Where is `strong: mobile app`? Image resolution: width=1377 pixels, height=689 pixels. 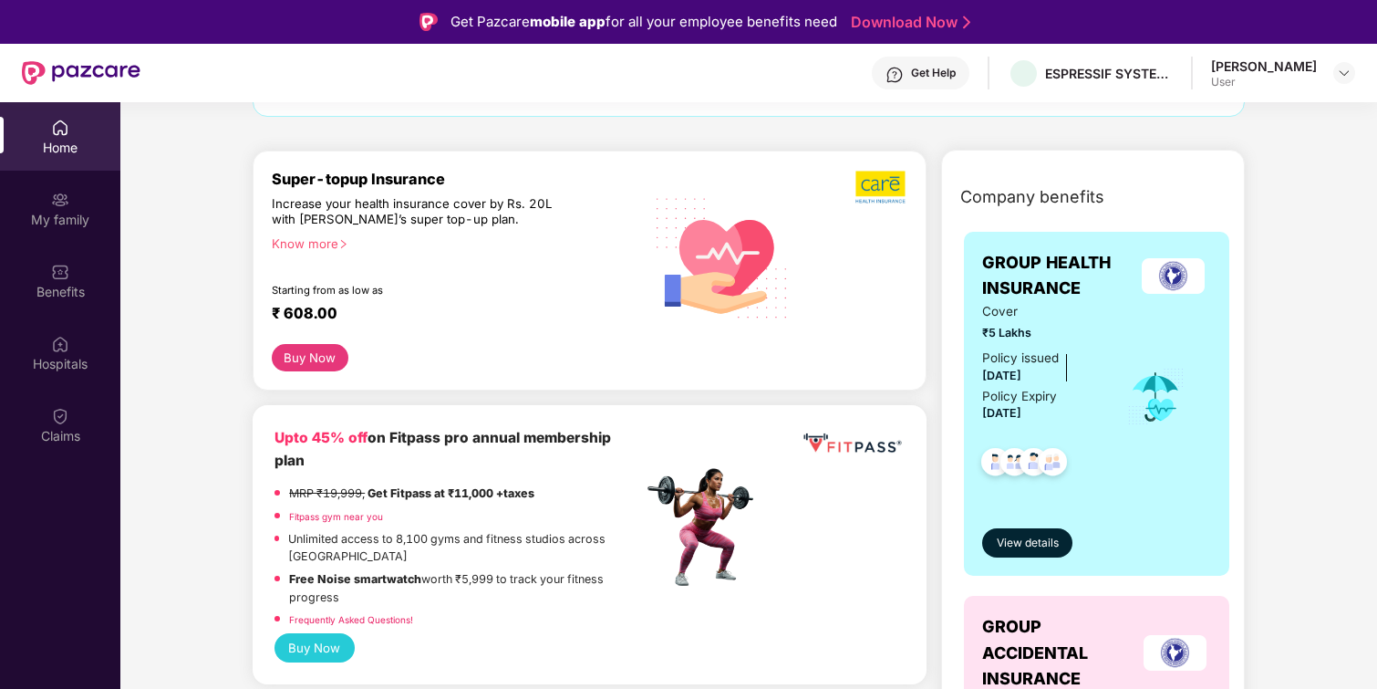
strong: mobile app is located at coordinates (567, 21).